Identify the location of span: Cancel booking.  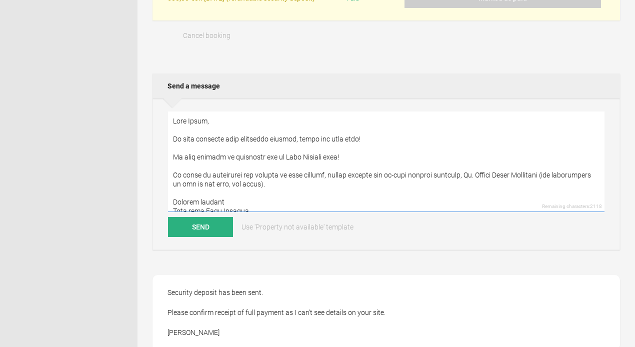
(207, 36).